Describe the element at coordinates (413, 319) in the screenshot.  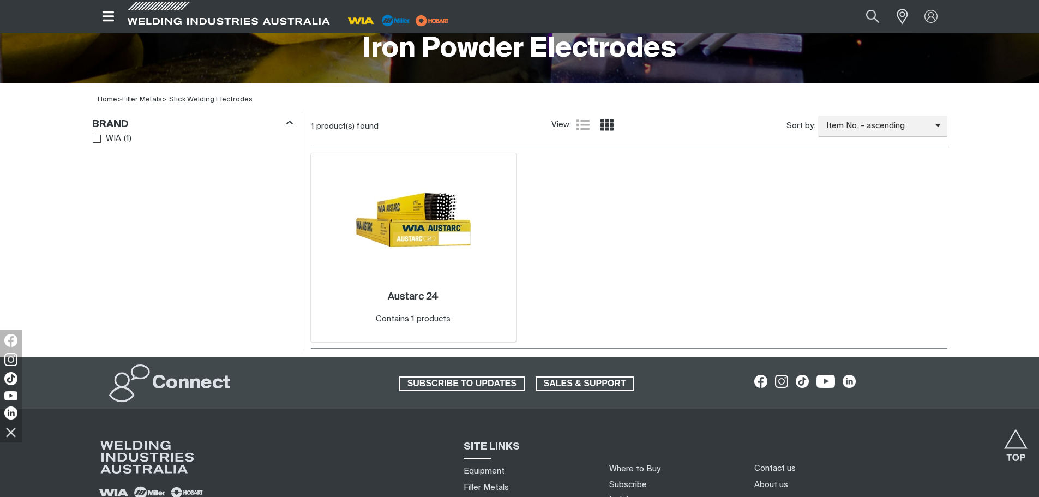
I see `div: Contains 1 products` at that location.